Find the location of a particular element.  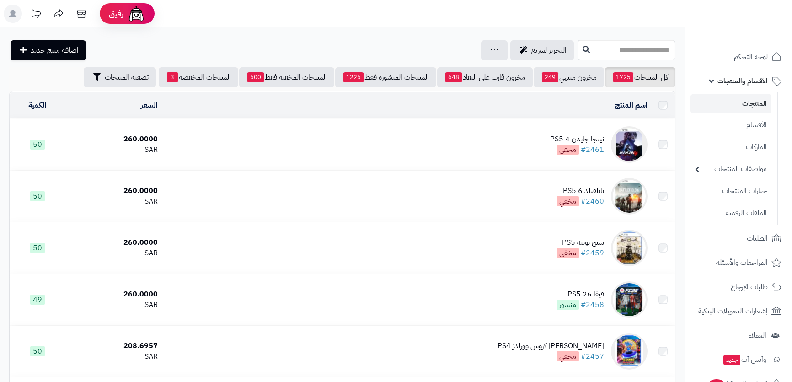

img: باتلفيلد 6 PS5 is located at coordinates (629, 196).